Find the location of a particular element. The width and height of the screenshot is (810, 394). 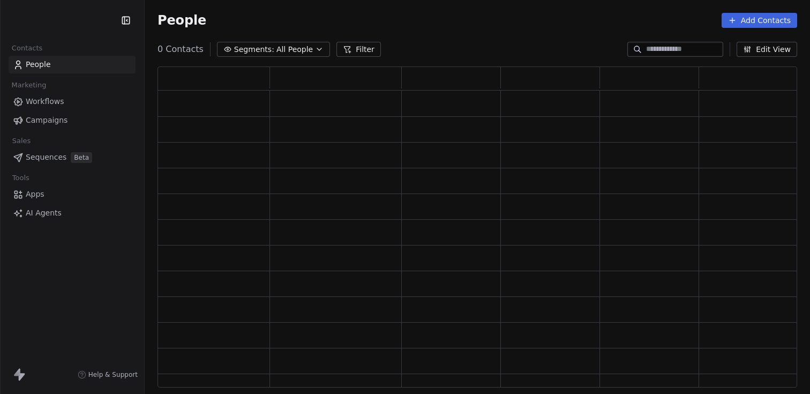

a: Apps is located at coordinates (72, 194).